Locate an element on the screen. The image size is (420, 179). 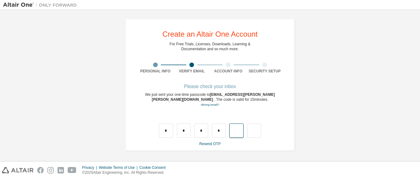
img: instagram.svg is located at coordinates (50, 170).